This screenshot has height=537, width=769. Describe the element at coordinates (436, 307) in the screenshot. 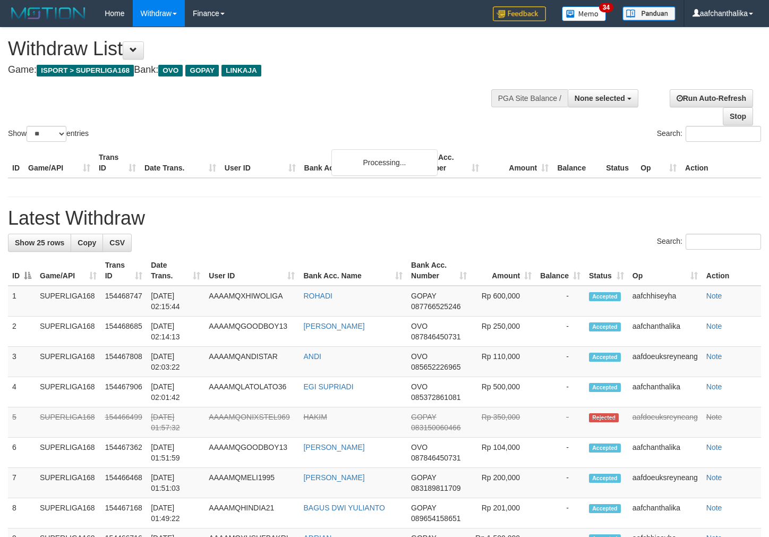

I see `span: Copy 087766525246 to clipboard` at that location.